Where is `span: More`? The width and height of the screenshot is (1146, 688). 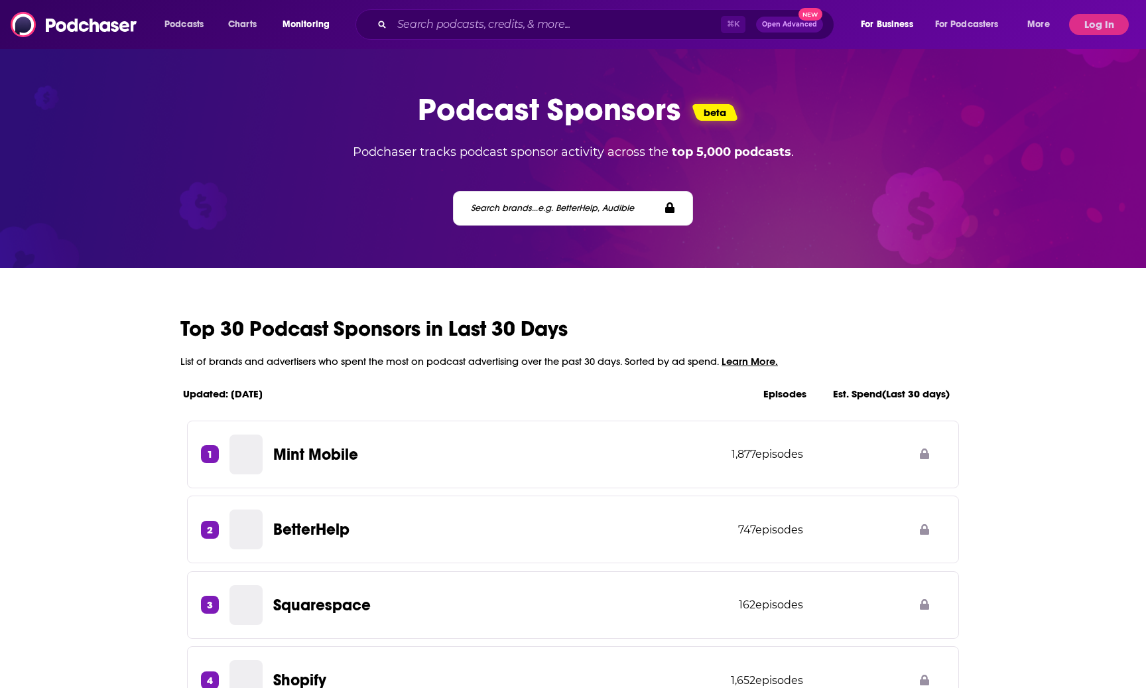
span: More is located at coordinates (1038, 25).